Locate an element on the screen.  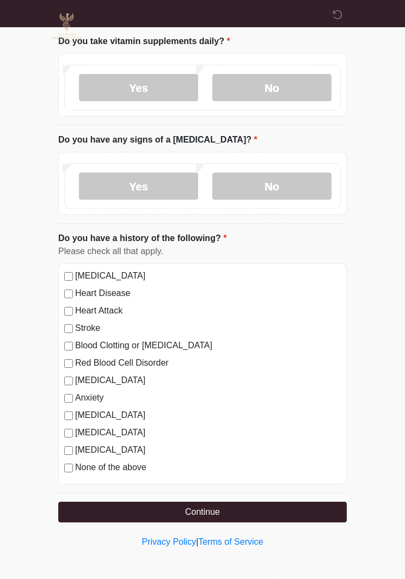
label: Stroke is located at coordinates (208, 328).